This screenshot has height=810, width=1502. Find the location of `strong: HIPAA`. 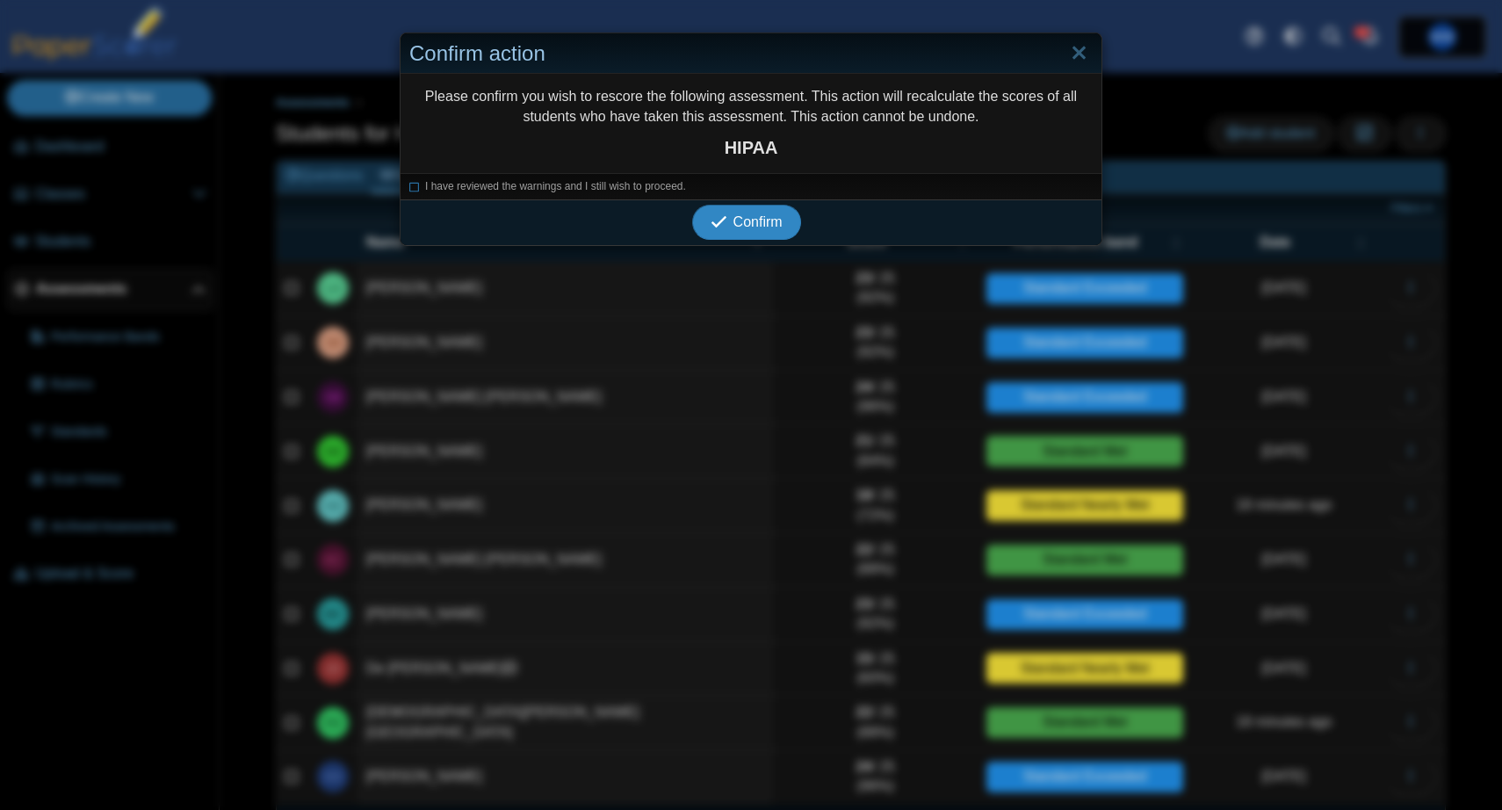

strong: HIPAA is located at coordinates (751, 148).